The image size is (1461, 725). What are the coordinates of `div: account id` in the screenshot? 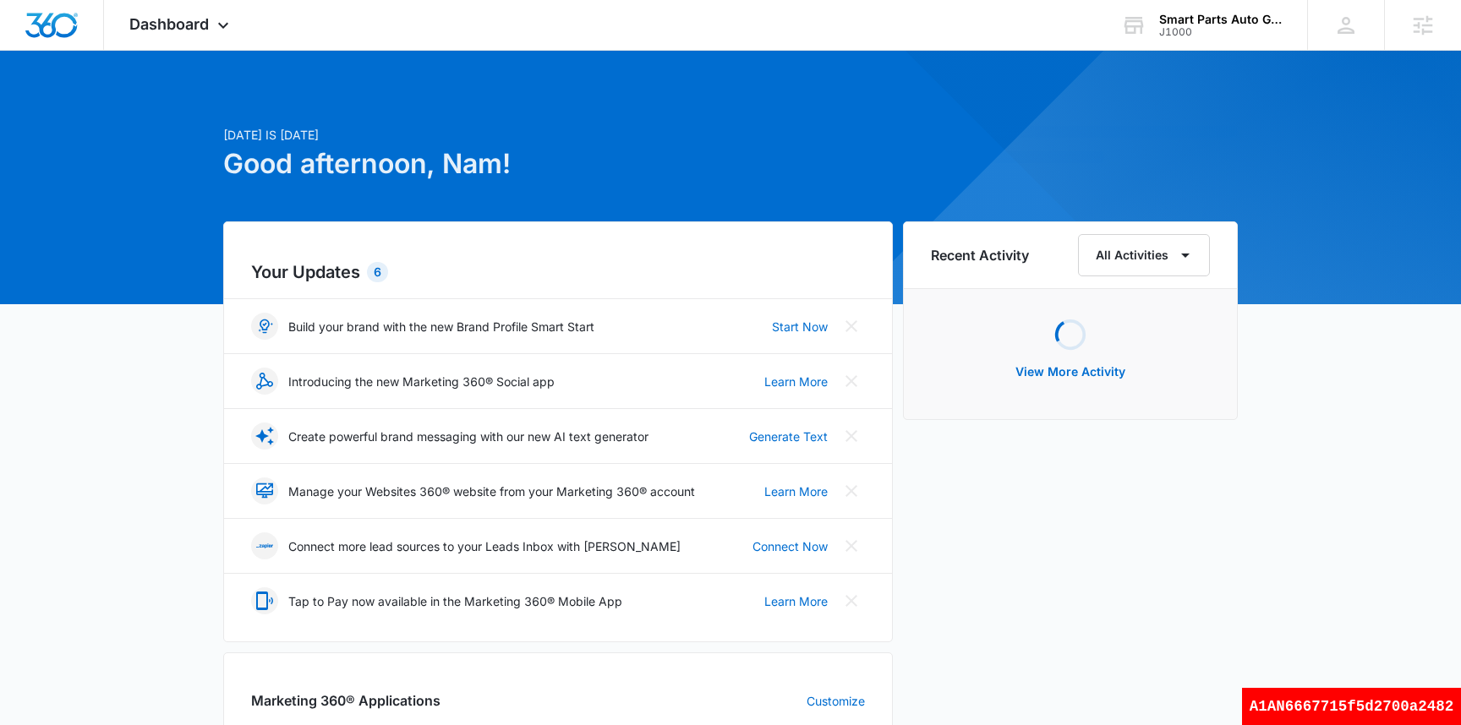 It's located at (1221, 32).